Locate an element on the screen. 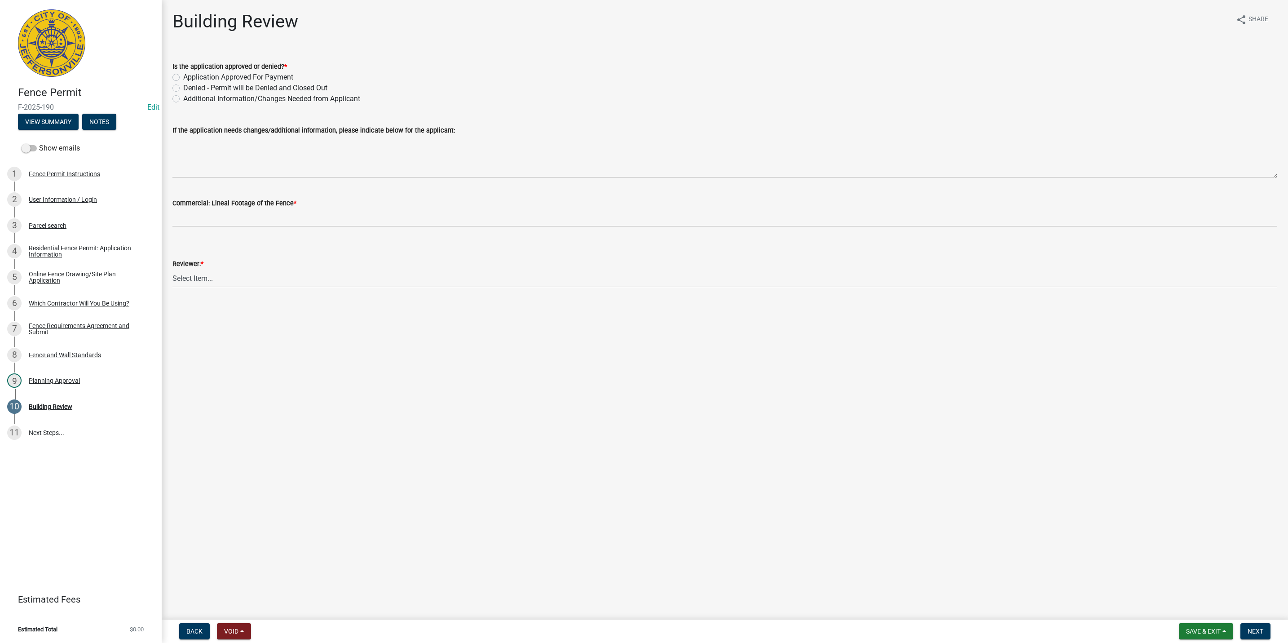  button: Next is located at coordinates (1255, 631).